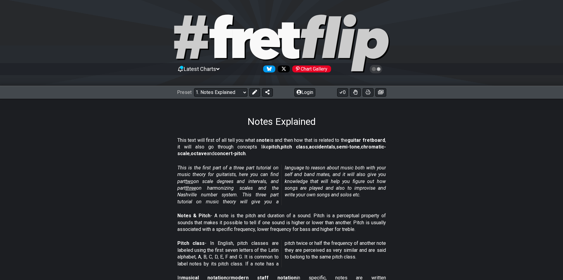 The image size is (563, 280). What do you see at coordinates (283, 69) in the screenshot?
I see `a: Follow #fretflip at X` at bounding box center [283, 69].